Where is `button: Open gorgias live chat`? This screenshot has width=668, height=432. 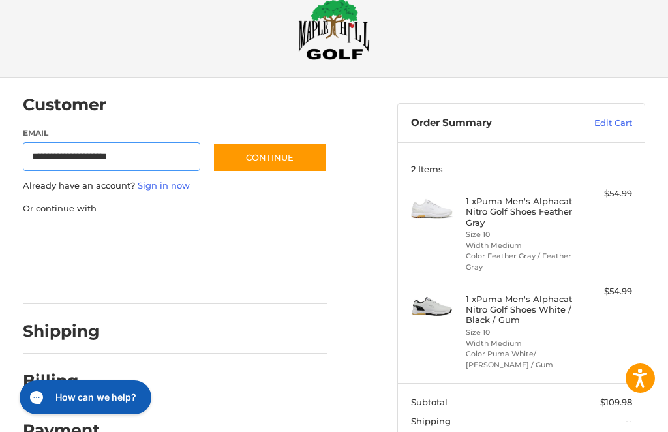
button: Open gorgias live chat is located at coordinates (72, 22).